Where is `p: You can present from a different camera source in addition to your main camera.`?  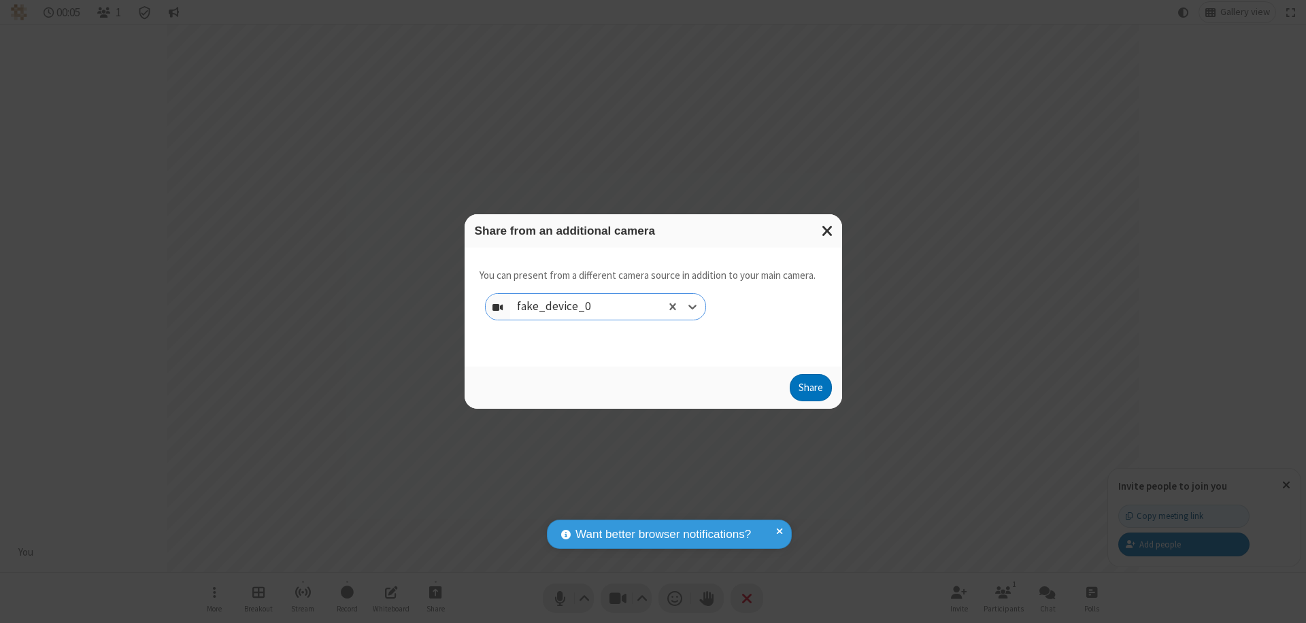
p: You can present from a different camera source in addition to your main camera. is located at coordinates (647, 275).